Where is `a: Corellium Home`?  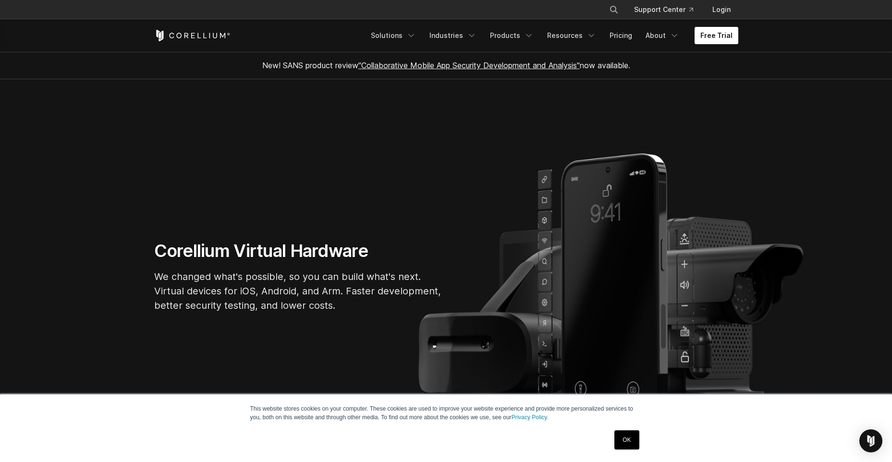 a: Corellium Home is located at coordinates (192, 36).